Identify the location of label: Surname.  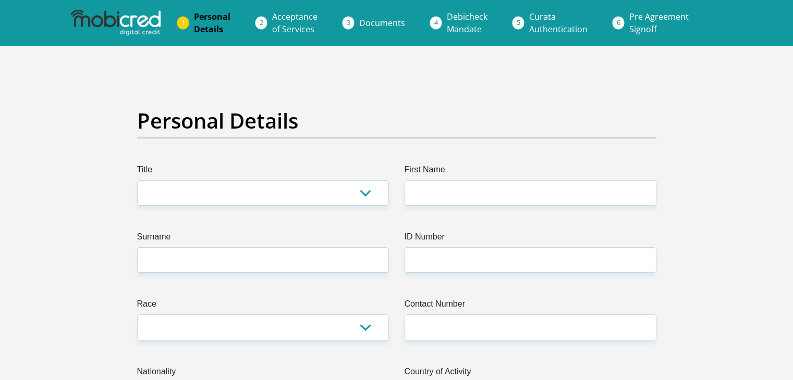
(263, 239).